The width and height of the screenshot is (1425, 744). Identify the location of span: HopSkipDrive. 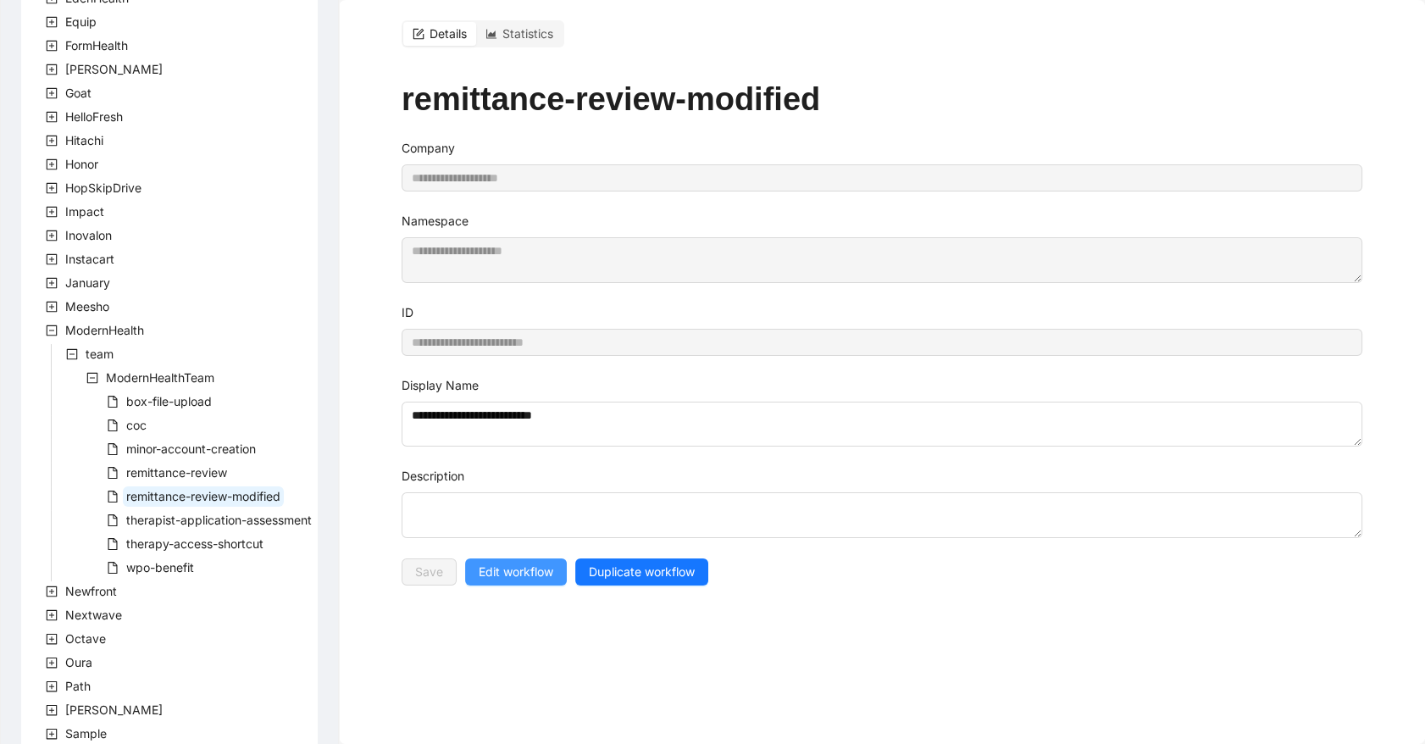
(103, 188).